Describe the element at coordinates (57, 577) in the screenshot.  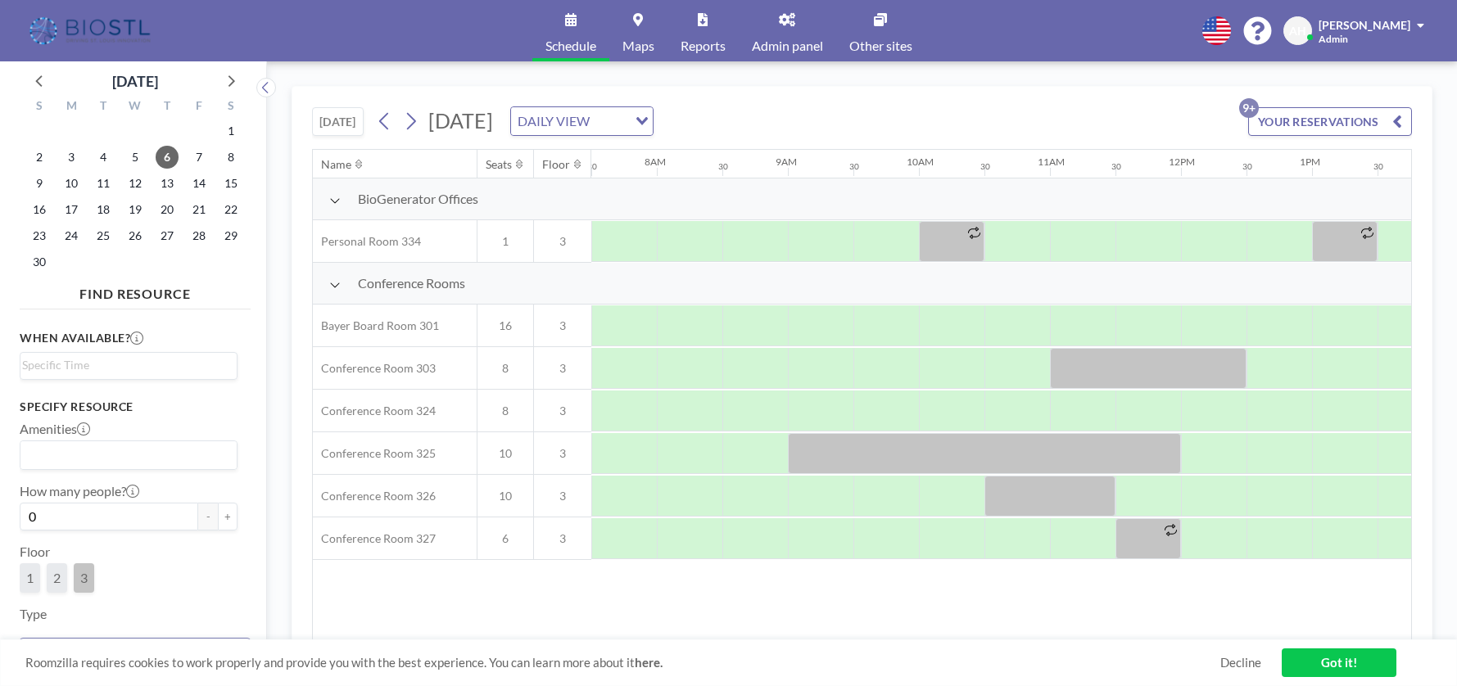
I see `span: 2` at that location.